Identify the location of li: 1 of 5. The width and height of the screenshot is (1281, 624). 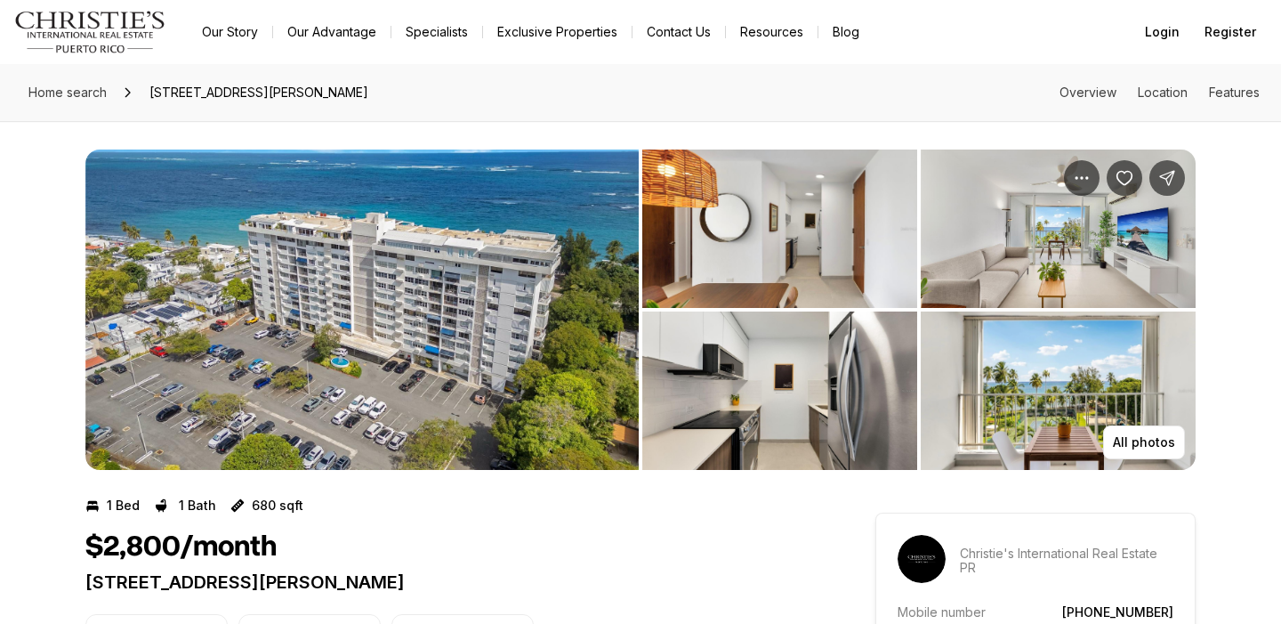
(362, 310).